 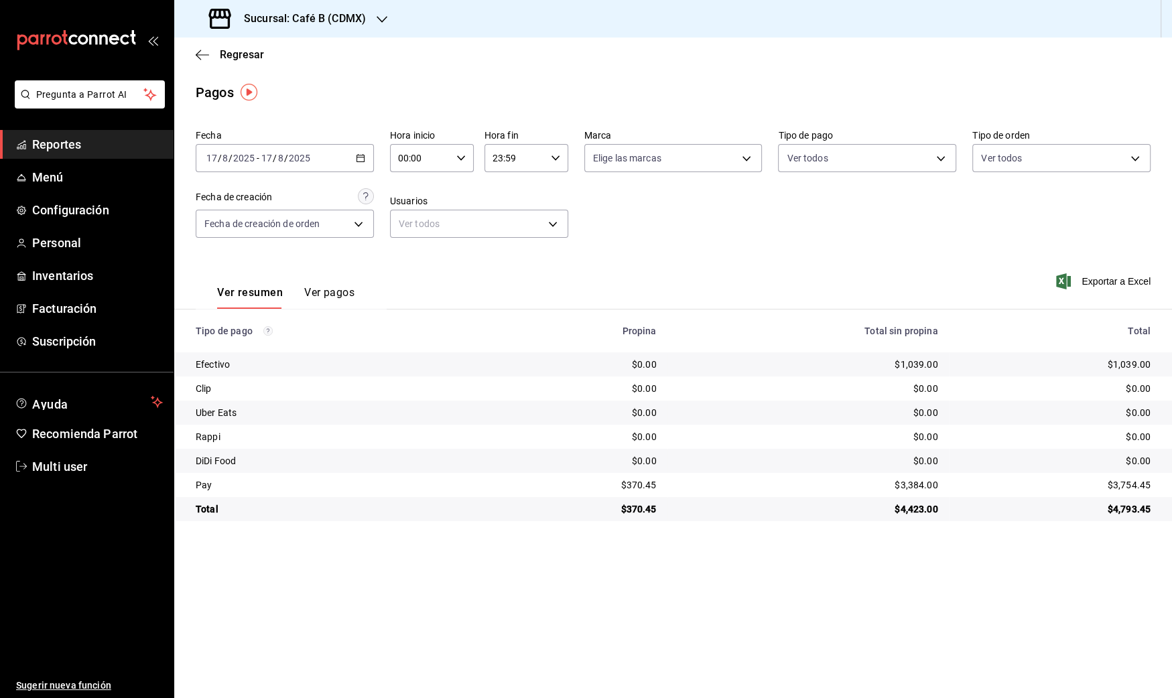 What do you see at coordinates (341, 413) in the screenshot?
I see `div: Uber Eats` at bounding box center [341, 413].